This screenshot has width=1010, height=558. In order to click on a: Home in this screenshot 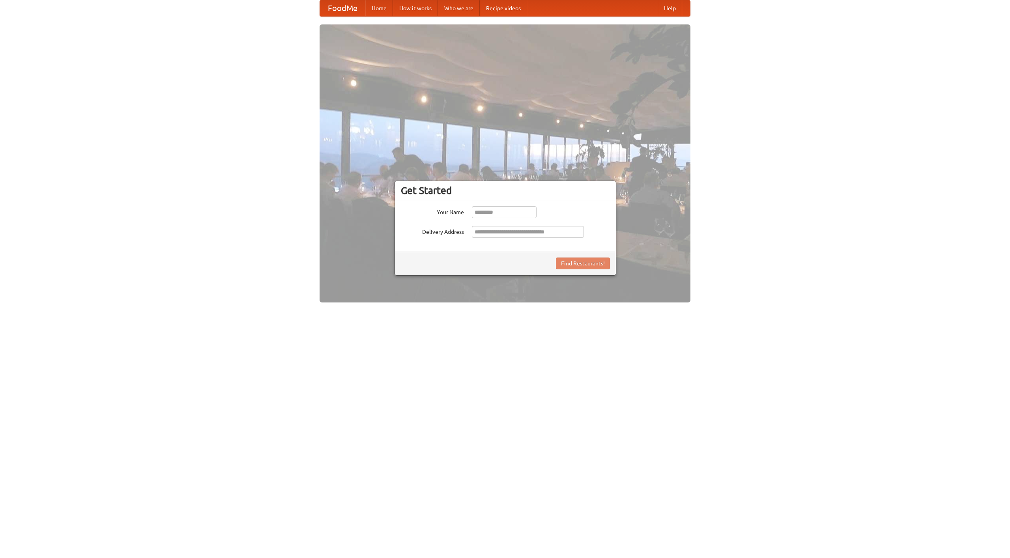, I will do `click(379, 8)`.